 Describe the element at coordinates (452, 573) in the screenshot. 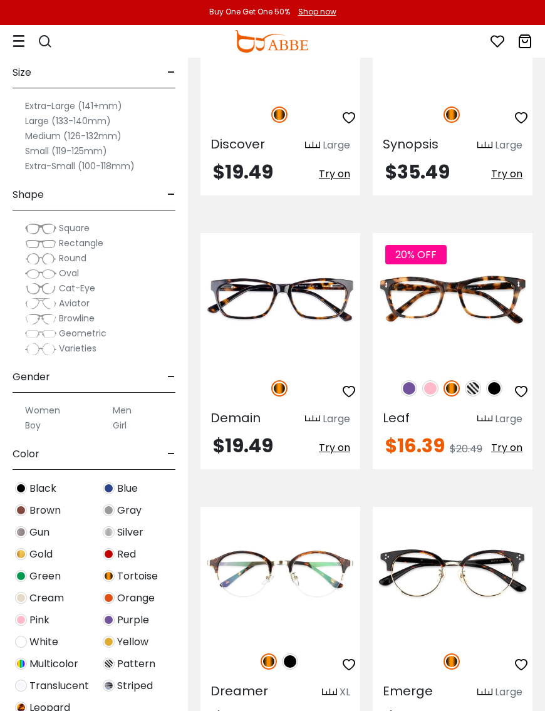

I see `a: Tortoise Emerge - Acetate ,Adjust Nose Pads` at that location.